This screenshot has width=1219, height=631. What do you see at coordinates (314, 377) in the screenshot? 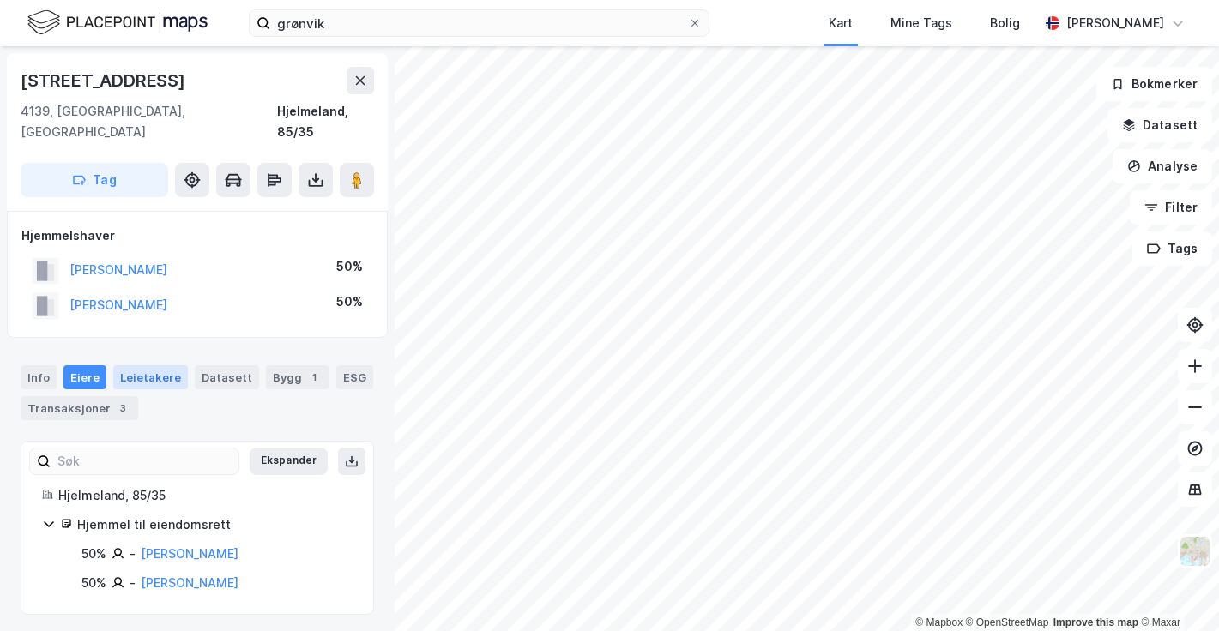
I see `div: 1` at bounding box center [314, 377].